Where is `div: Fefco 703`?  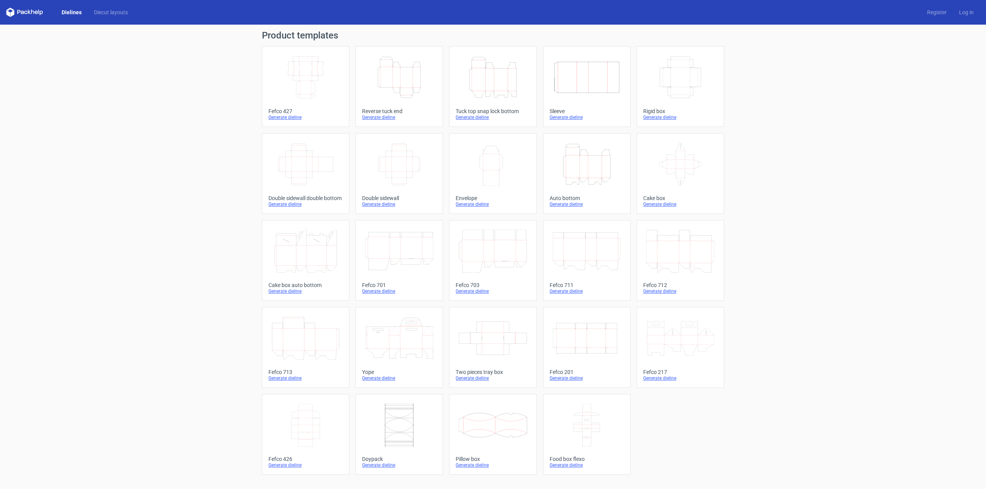 div: Fefco 703 is located at coordinates (492, 285).